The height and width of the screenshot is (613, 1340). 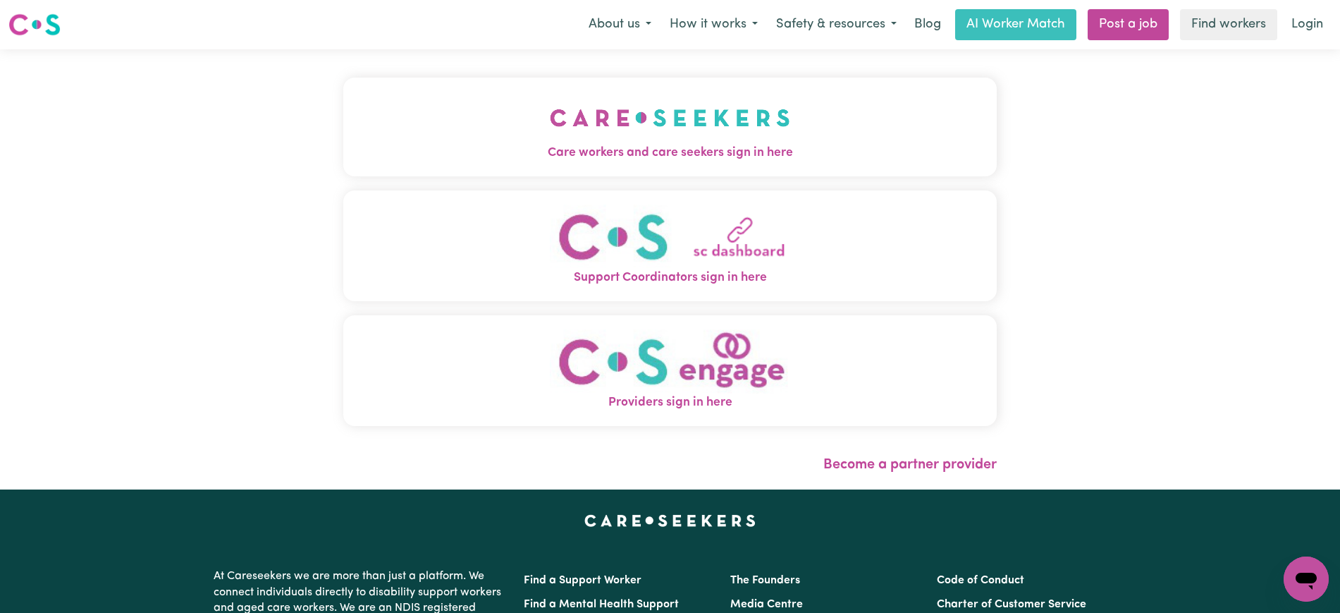 What do you see at coordinates (1128, 25) in the screenshot?
I see `a: Post a job` at bounding box center [1128, 25].